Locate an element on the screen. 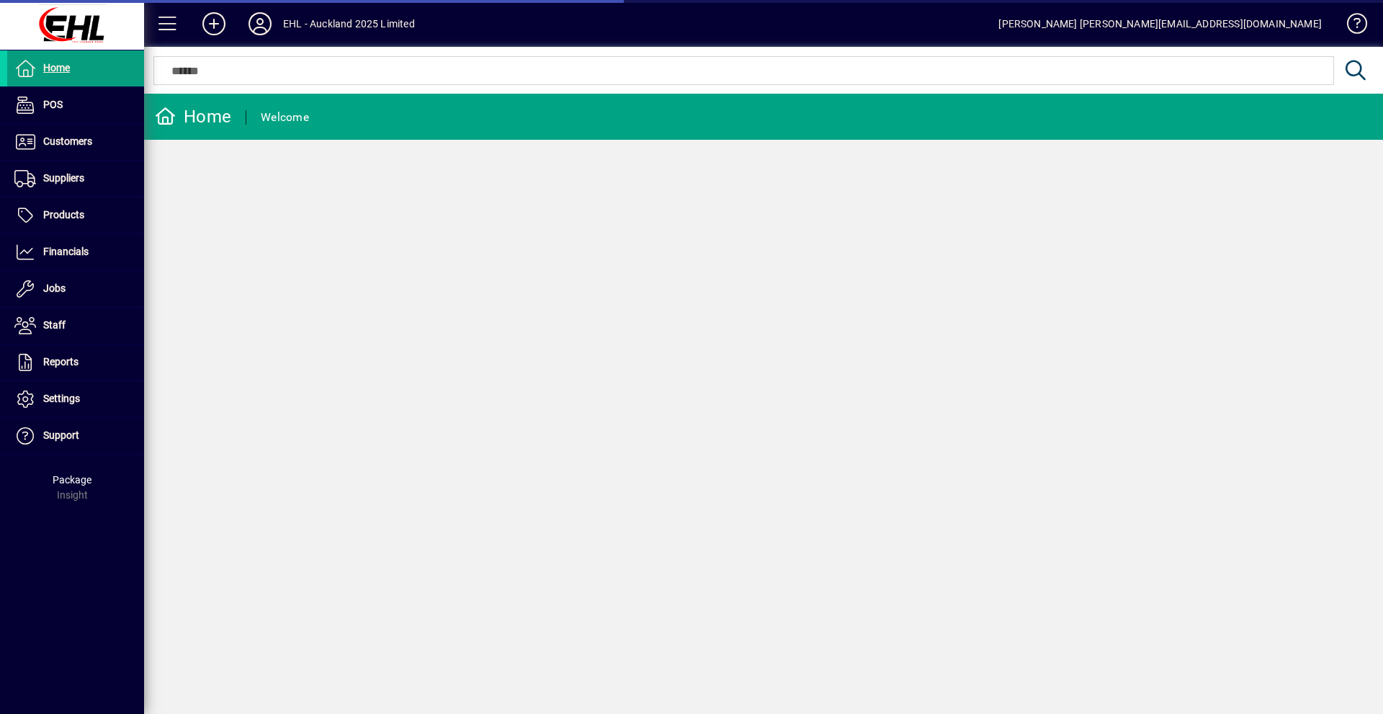  span: Staff is located at coordinates (54, 325).